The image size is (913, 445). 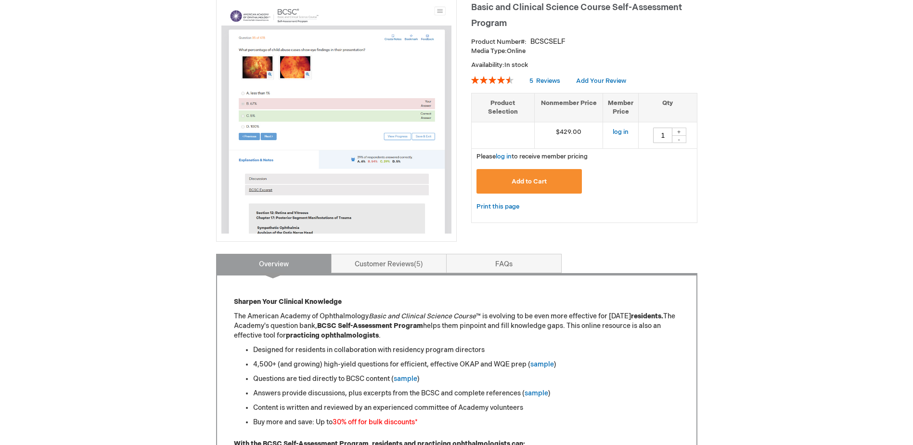 What do you see at coordinates (466, 393) in the screenshot?
I see `li: Answers provide discussions, plus excerpts from the BCSC and complete references ( )` at bounding box center [466, 393].